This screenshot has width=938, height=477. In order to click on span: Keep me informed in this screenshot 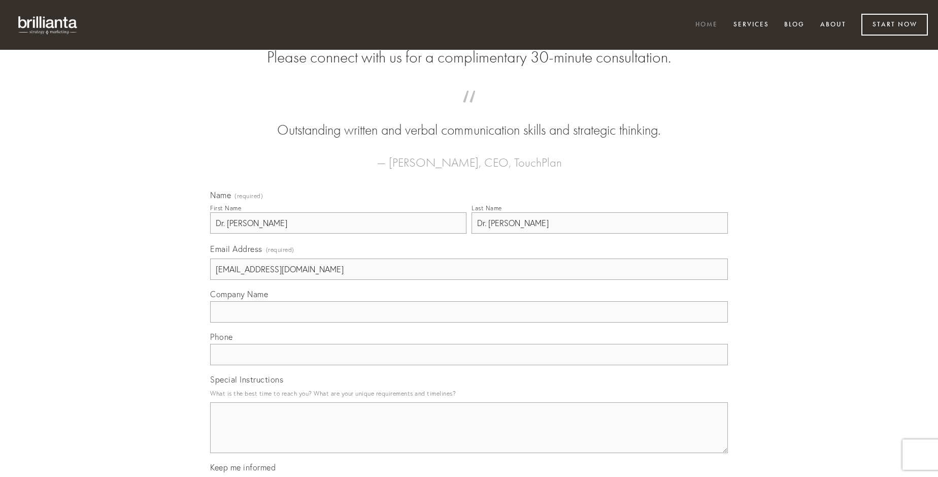, I will do `click(243, 467)`.